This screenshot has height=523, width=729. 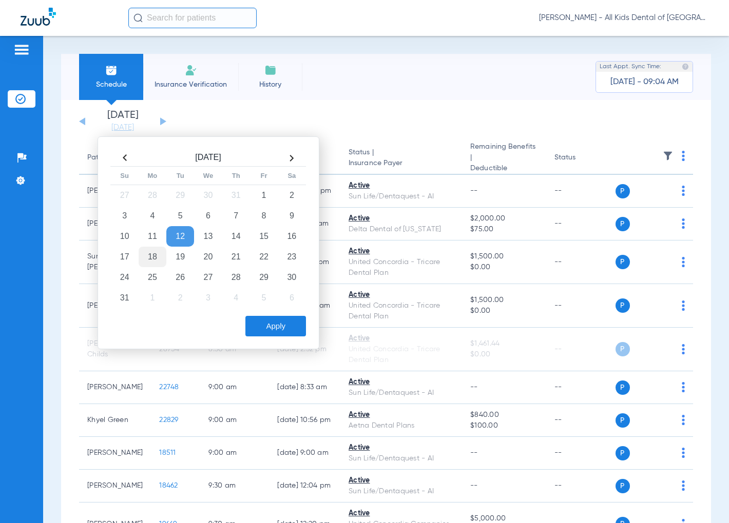 I want to click on img: Search Icon, so click(x=138, y=18).